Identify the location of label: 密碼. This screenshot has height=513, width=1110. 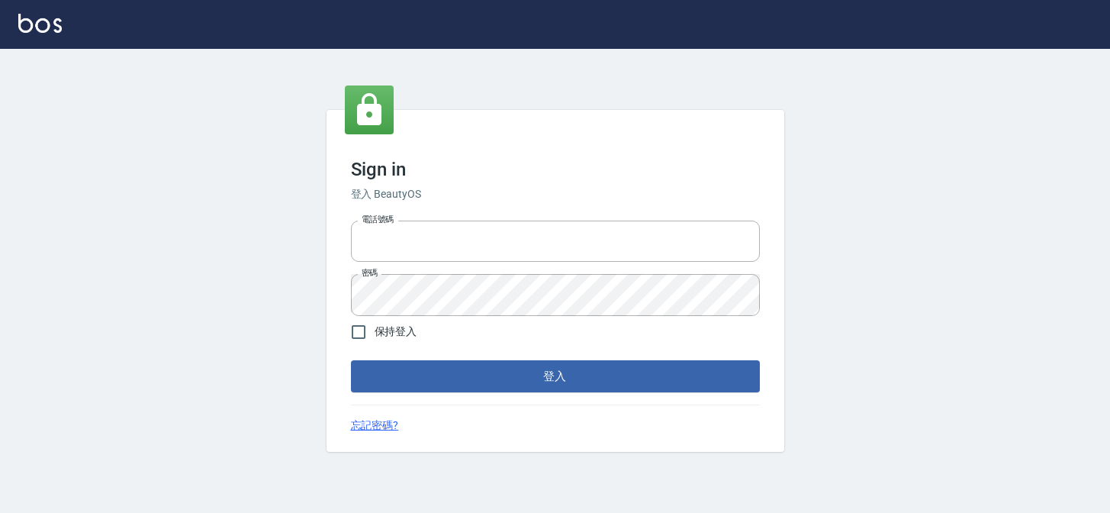
(369, 272).